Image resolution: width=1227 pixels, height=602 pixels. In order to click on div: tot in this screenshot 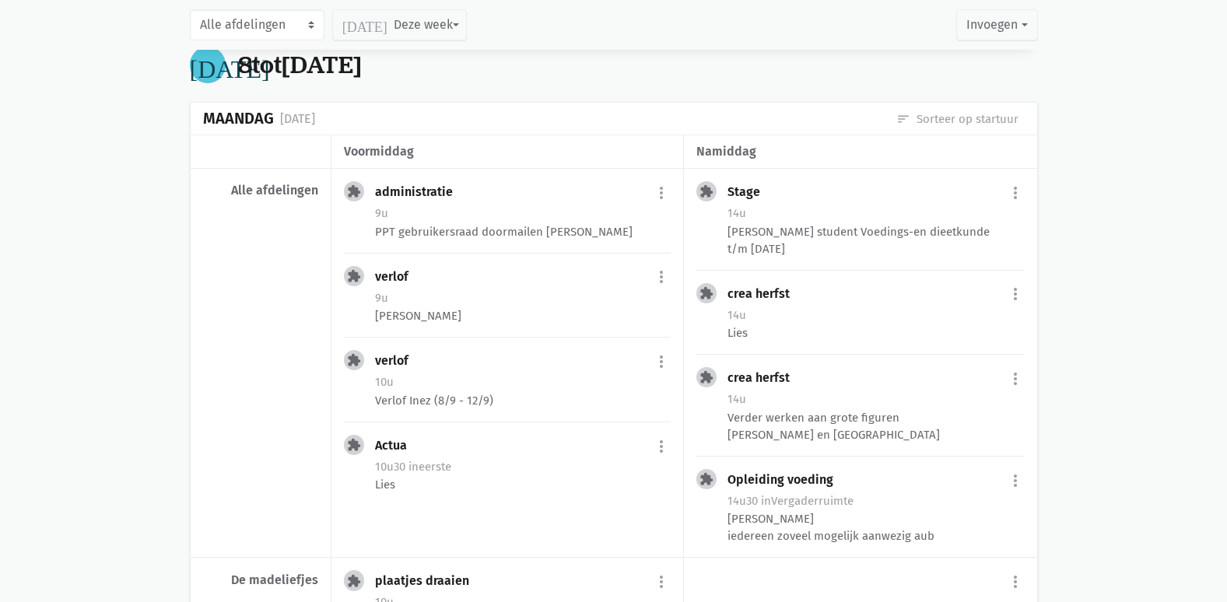, I will do `click(300, 65)`.